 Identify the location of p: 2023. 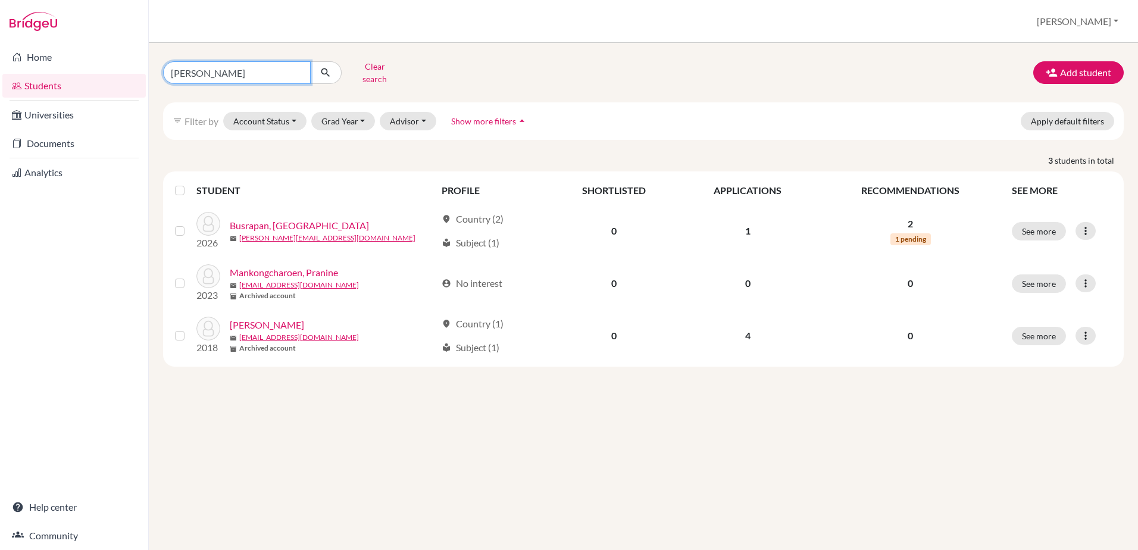
(208, 295).